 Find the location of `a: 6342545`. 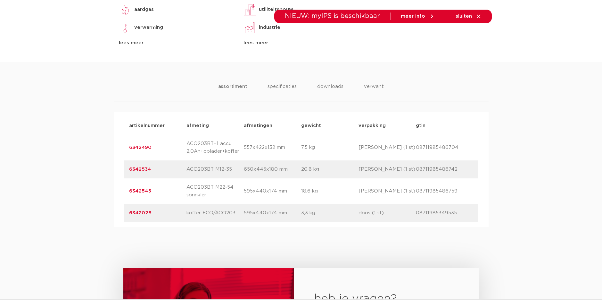

a: 6342545 is located at coordinates (140, 191).